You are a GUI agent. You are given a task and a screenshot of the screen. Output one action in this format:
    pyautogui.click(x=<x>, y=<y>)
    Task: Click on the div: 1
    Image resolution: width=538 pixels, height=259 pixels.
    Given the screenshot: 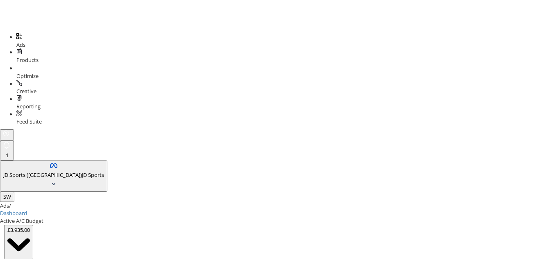 What is the action you would take?
    pyautogui.click(x=7, y=155)
    